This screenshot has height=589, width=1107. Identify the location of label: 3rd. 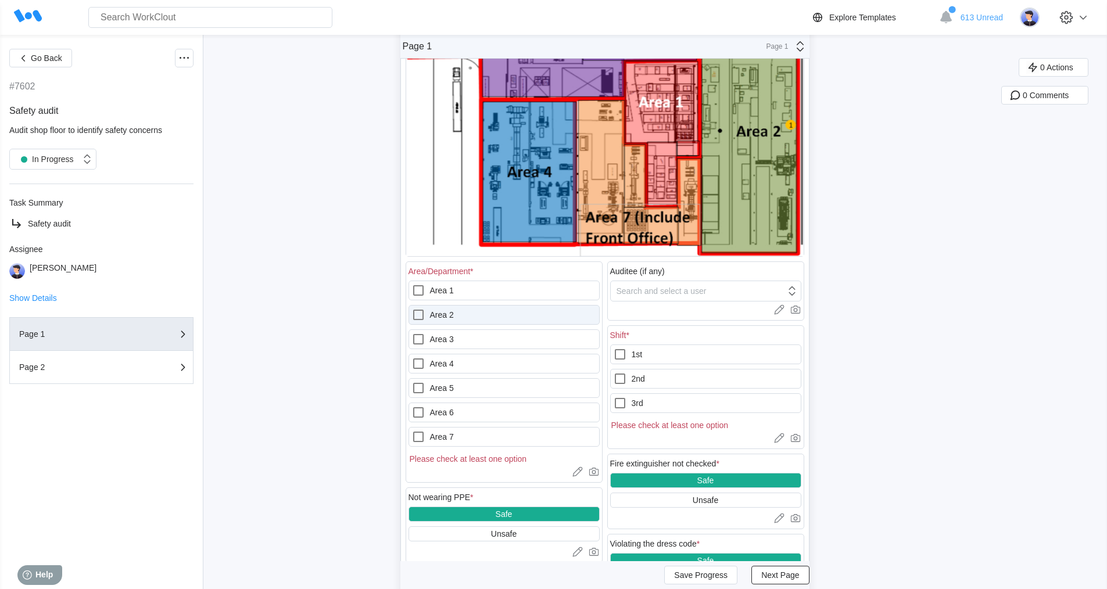
(706, 403).